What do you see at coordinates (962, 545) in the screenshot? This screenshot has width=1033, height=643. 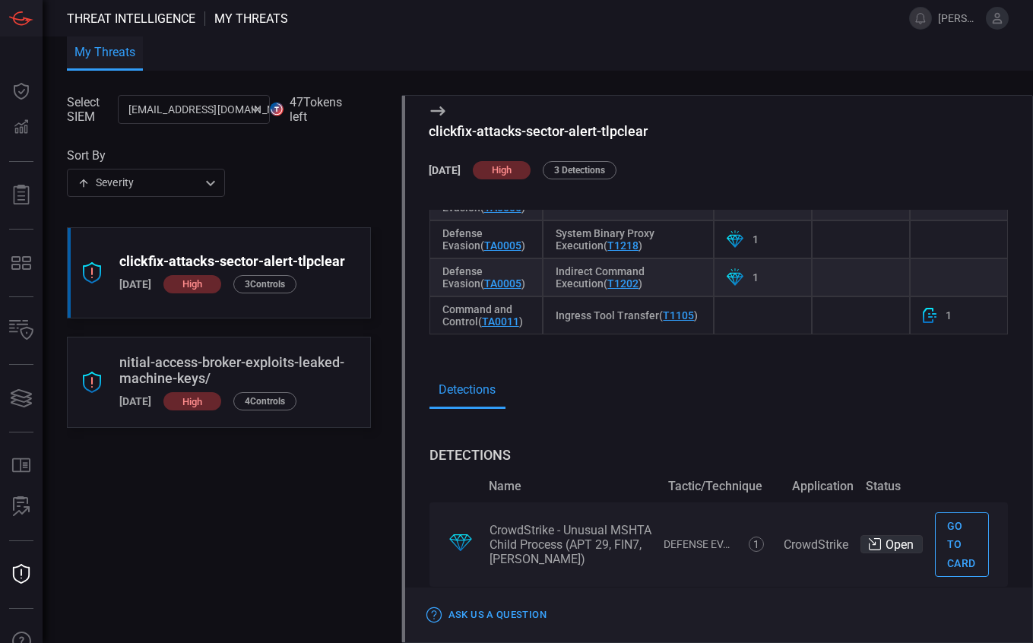 I see `a: Go to card` at bounding box center [962, 545].